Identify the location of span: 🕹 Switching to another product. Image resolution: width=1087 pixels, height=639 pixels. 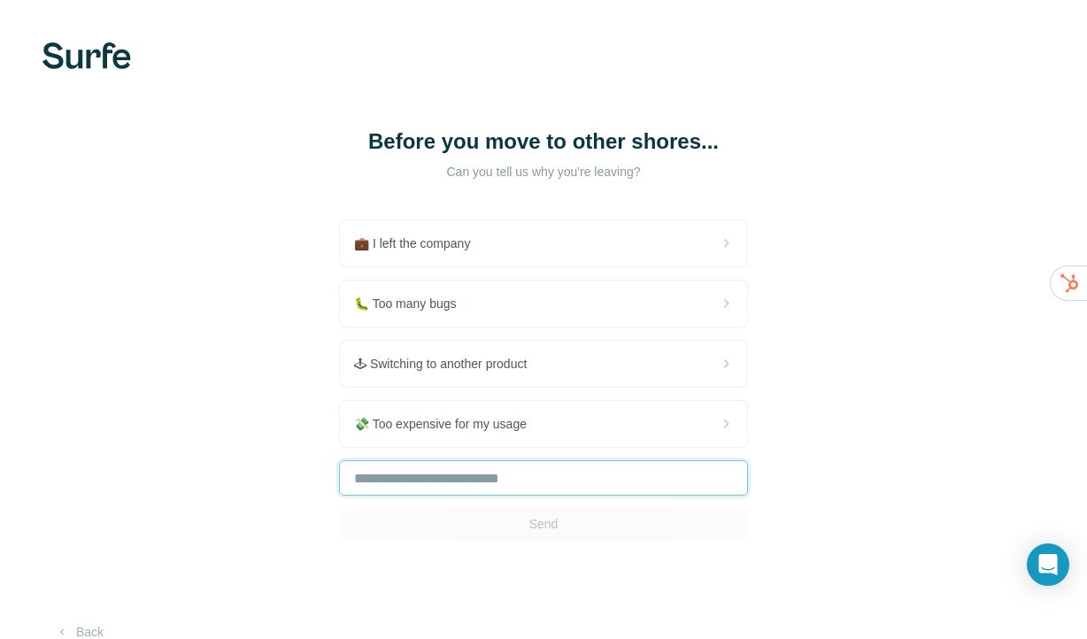
(447, 364).